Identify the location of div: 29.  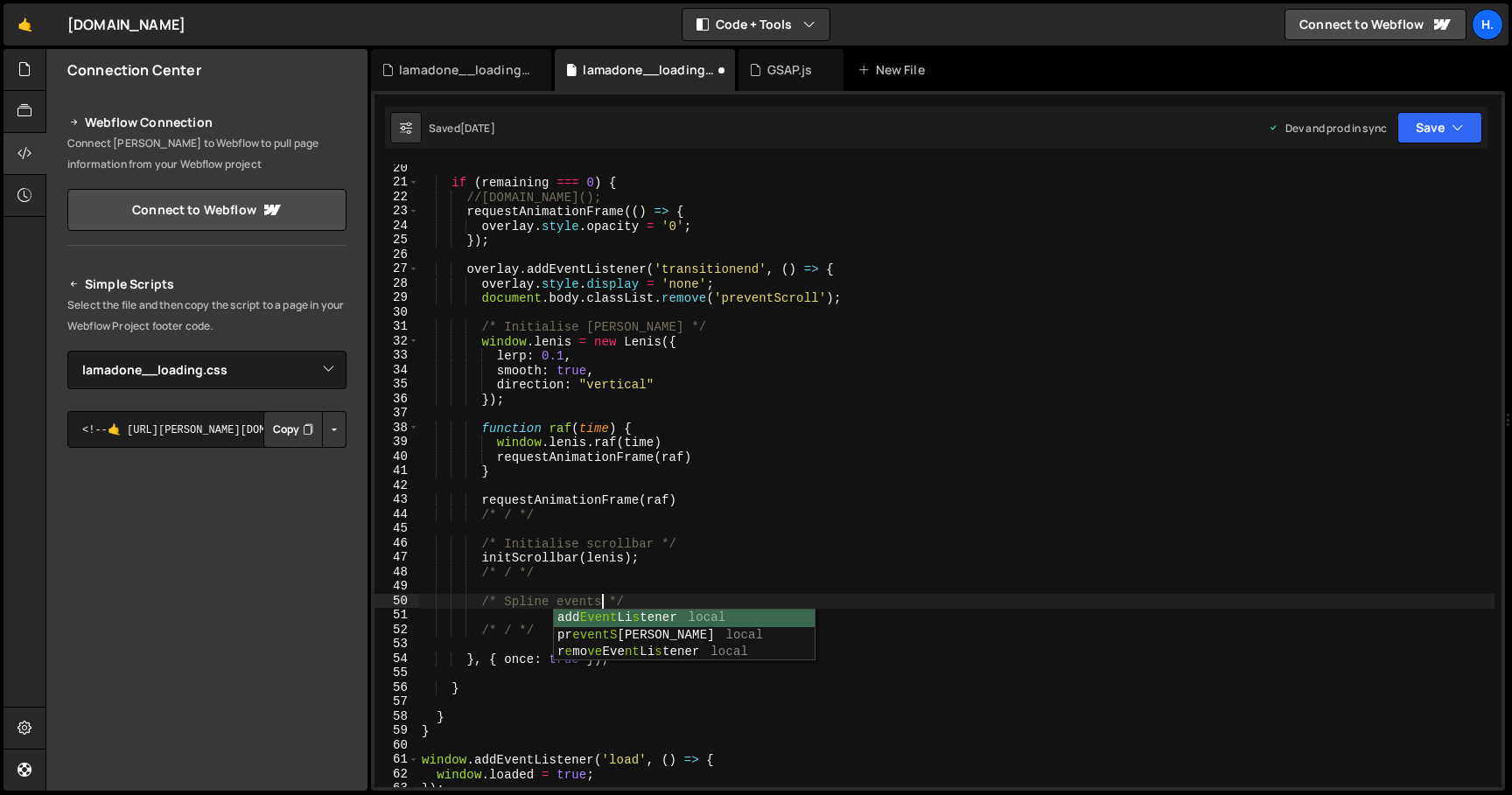
(396, 298).